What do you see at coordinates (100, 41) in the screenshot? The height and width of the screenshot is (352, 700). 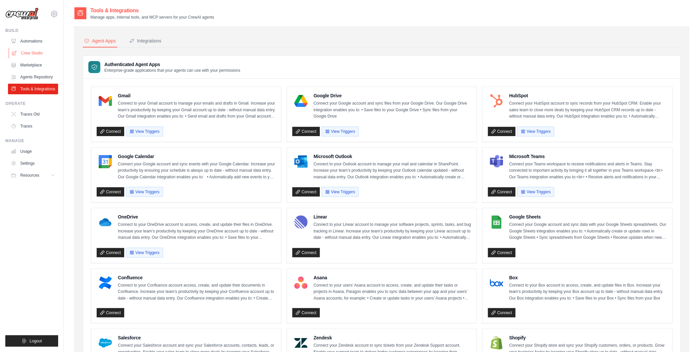 I see `button: Agent Apps` at bounding box center [100, 41].